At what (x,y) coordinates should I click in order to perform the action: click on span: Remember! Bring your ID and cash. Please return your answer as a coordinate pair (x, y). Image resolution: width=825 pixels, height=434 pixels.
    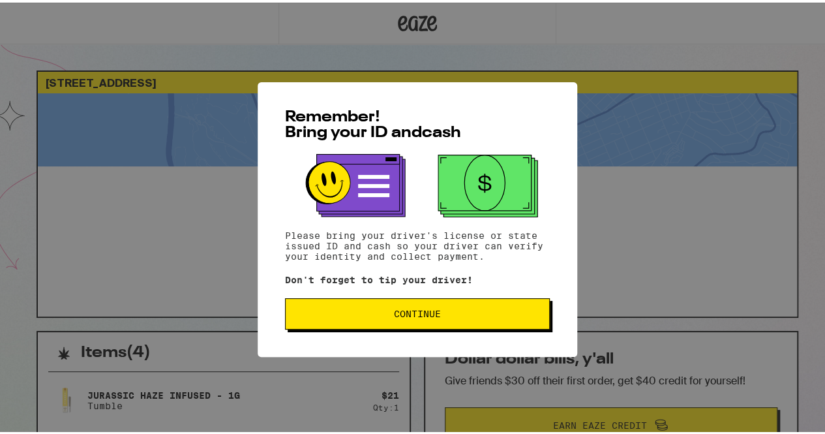
    Looking at the image, I should click on (373, 123).